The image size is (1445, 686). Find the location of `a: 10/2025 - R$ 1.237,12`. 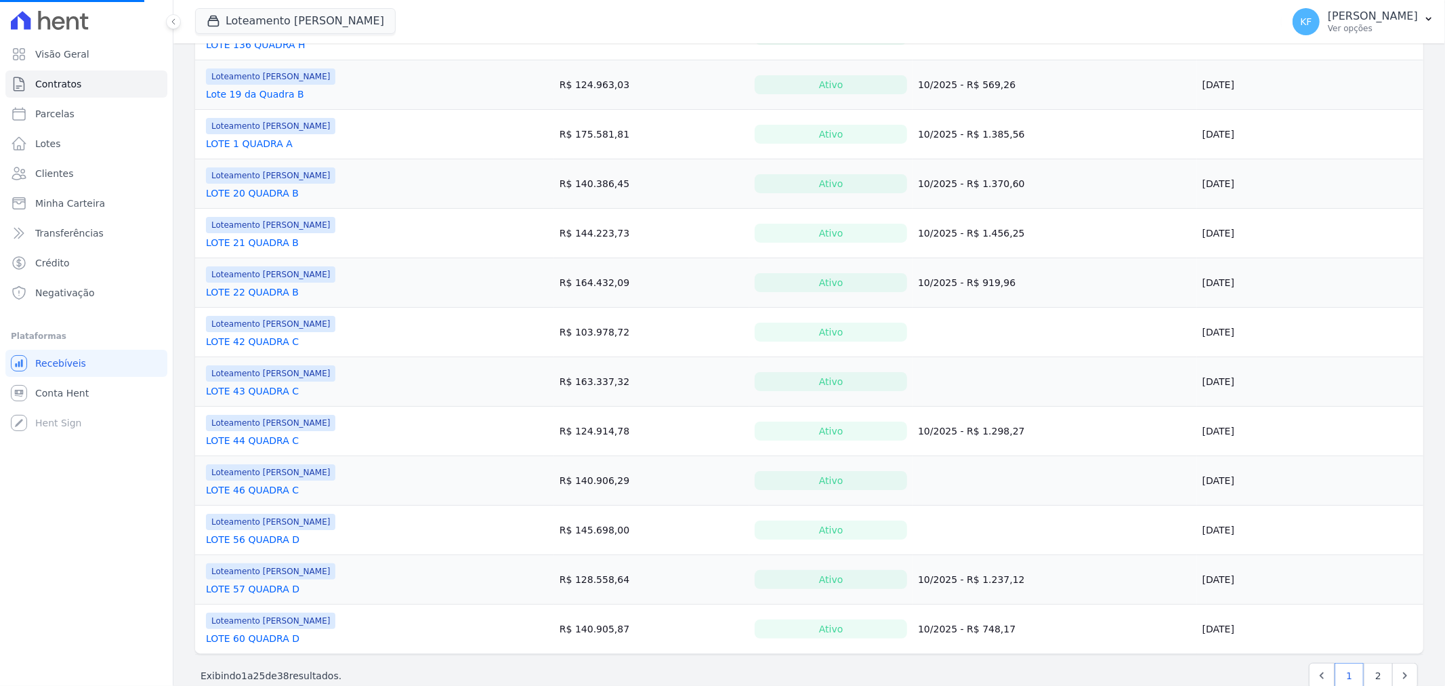

a: 10/2025 - R$ 1.237,12 is located at coordinates (972, 579).